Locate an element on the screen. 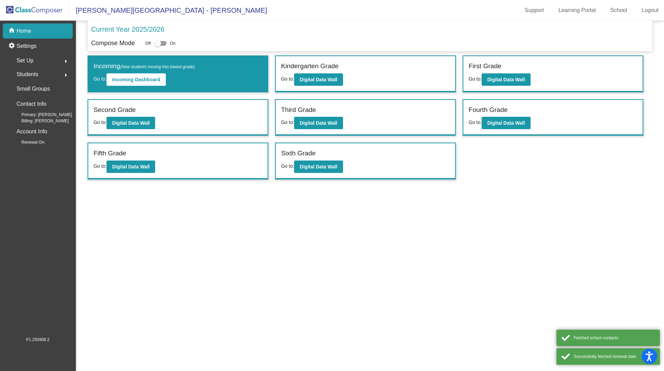 The width and height of the screenshot is (664, 371). button: Incoming Dashboard is located at coordinates (136, 80).